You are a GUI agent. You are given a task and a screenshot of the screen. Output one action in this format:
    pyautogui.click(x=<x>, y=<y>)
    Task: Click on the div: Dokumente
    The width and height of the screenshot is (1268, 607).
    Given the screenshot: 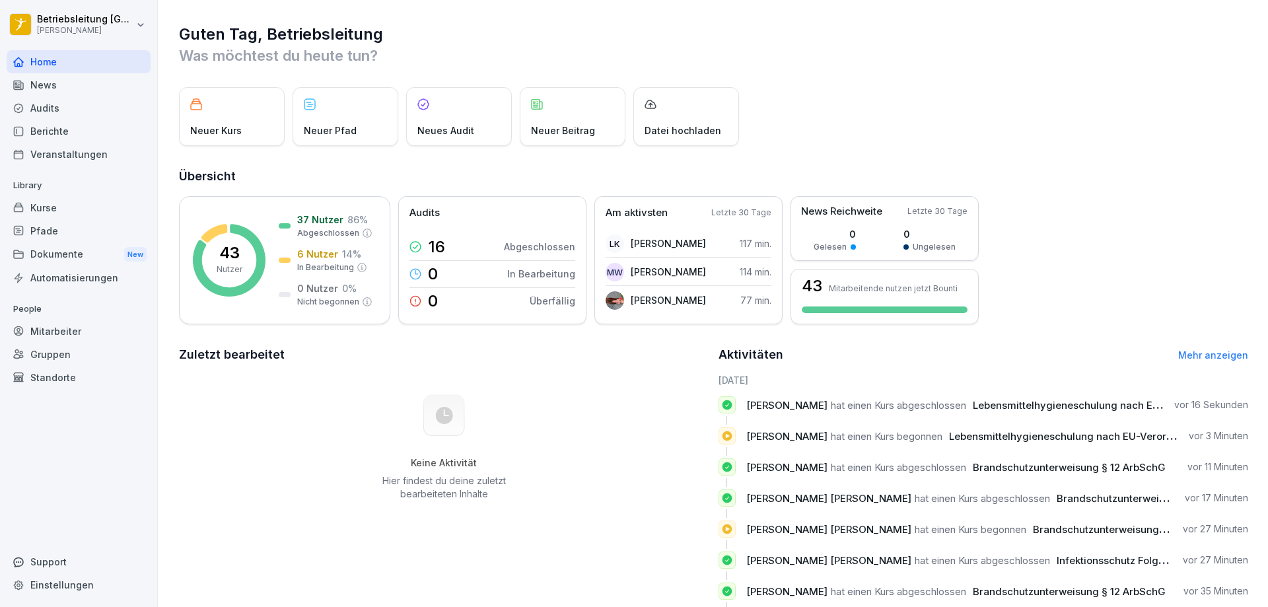 What is the action you would take?
    pyautogui.click(x=79, y=254)
    